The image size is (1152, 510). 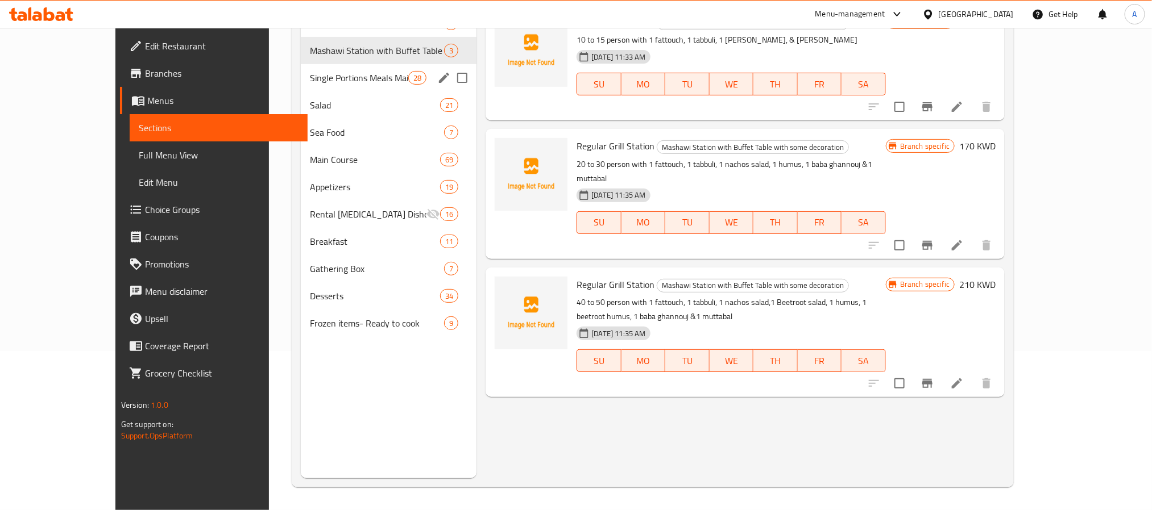 I want to click on div: Breakfast11, so click(x=389, y=242).